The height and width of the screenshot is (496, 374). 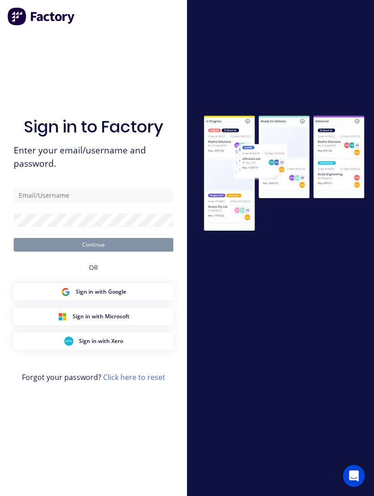 I want to click on img: Sign in, so click(x=284, y=174).